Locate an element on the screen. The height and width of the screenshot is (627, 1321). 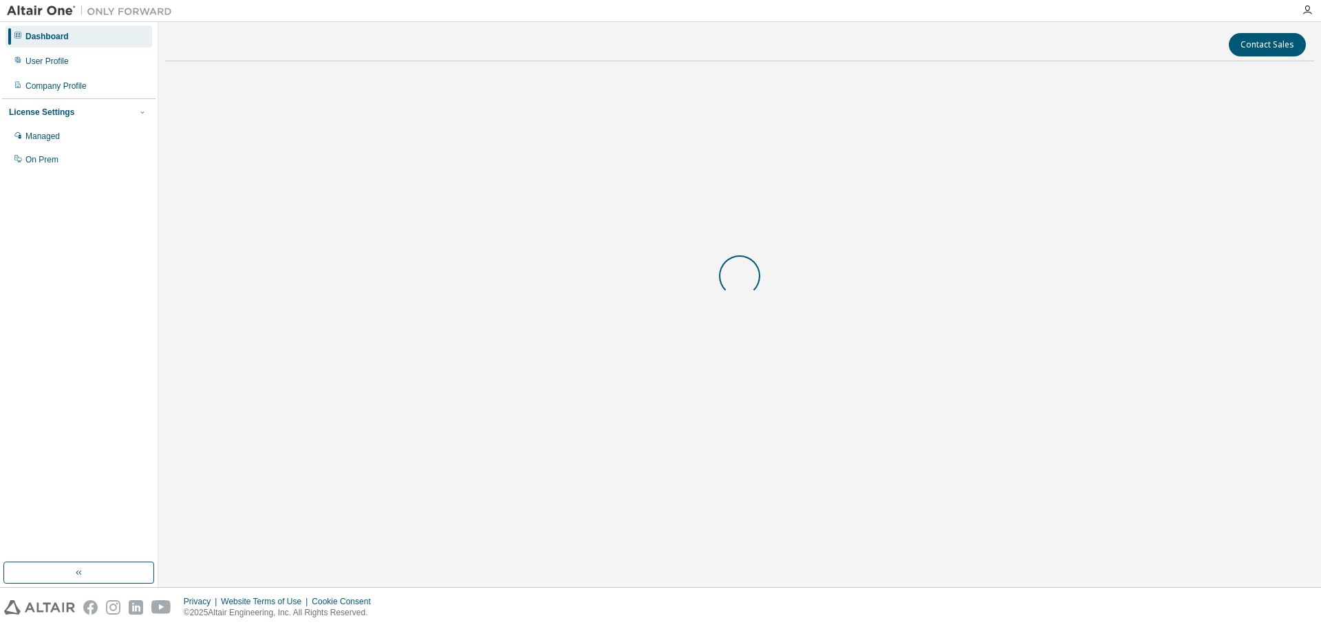
div: Managed is located at coordinates (43, 136).